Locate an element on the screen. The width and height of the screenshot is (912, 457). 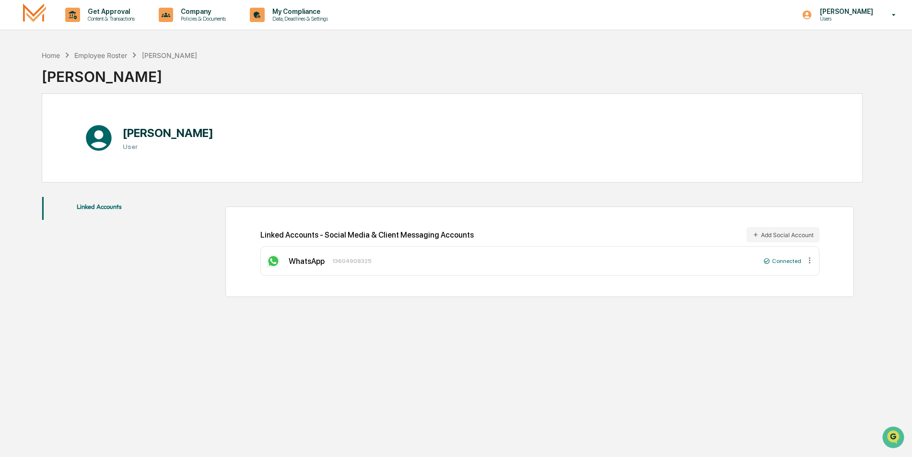
p: Policies & Documents is located at coordinates (202, 19).